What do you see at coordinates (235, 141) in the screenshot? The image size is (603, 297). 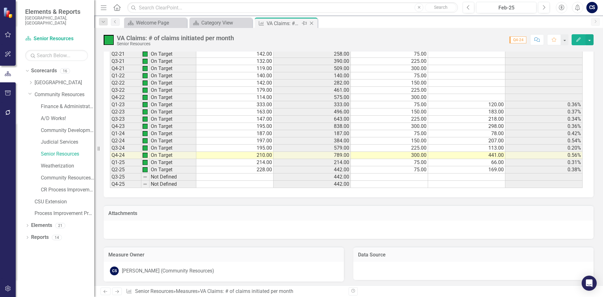 I see `td: 197.00` at bounding box center [235, 141].